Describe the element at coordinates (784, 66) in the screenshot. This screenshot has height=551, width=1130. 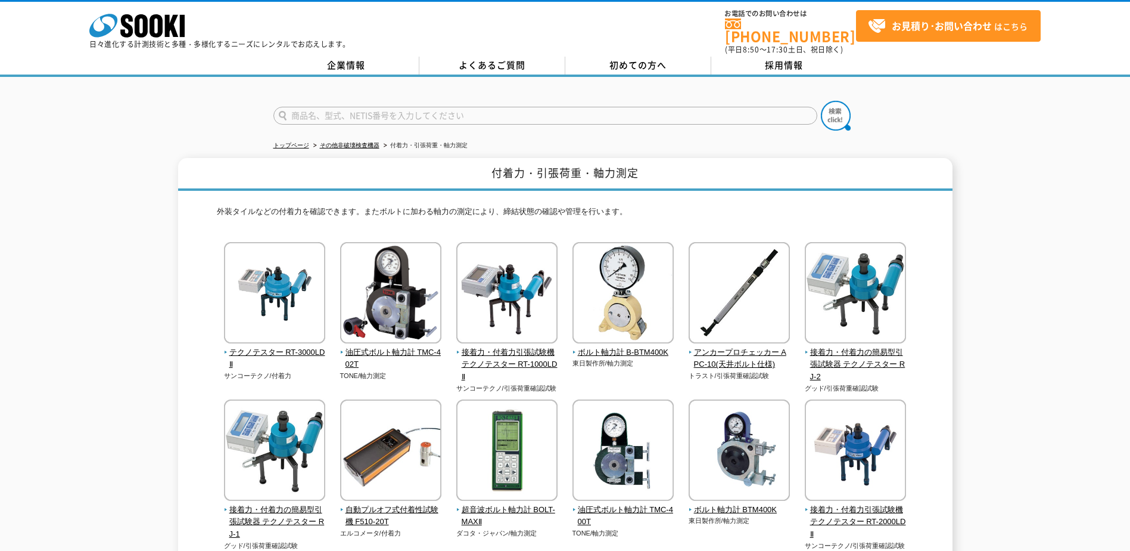
I see `a: 採用情報` at that location.